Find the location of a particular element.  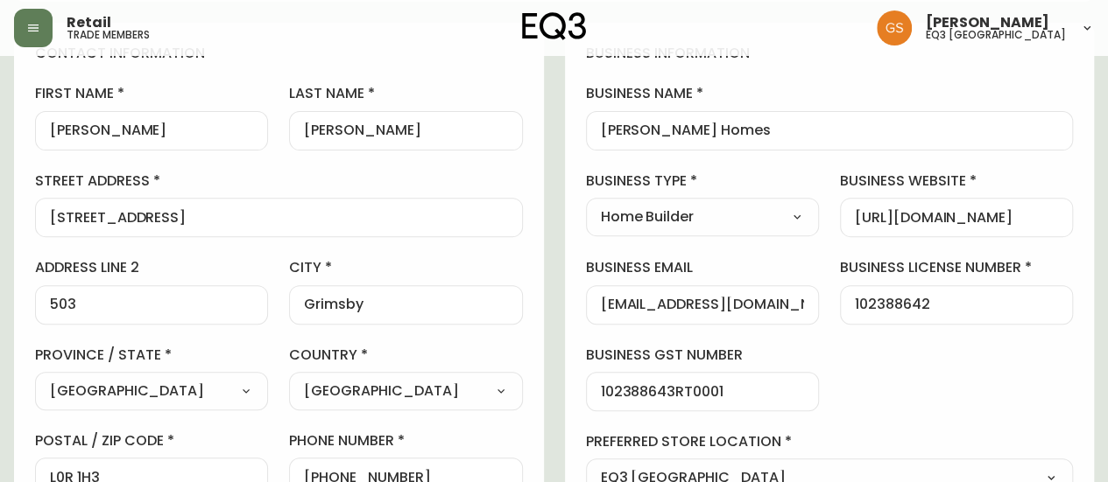

h5: trade members is located at coordinates (108, 35).